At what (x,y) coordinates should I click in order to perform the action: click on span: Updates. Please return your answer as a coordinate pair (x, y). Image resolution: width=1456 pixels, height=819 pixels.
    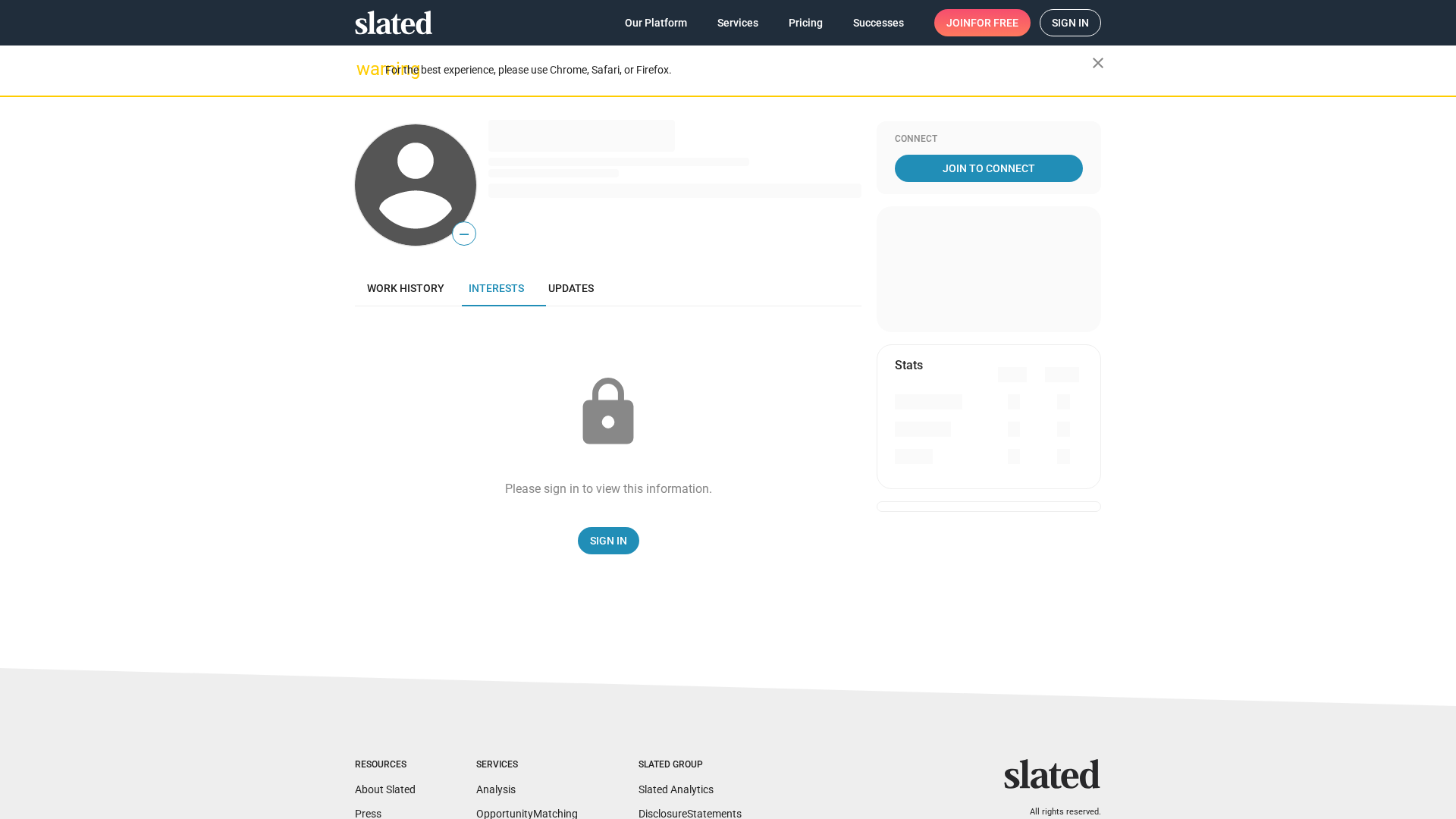
    Looking at the image, I should click on (571, 288).